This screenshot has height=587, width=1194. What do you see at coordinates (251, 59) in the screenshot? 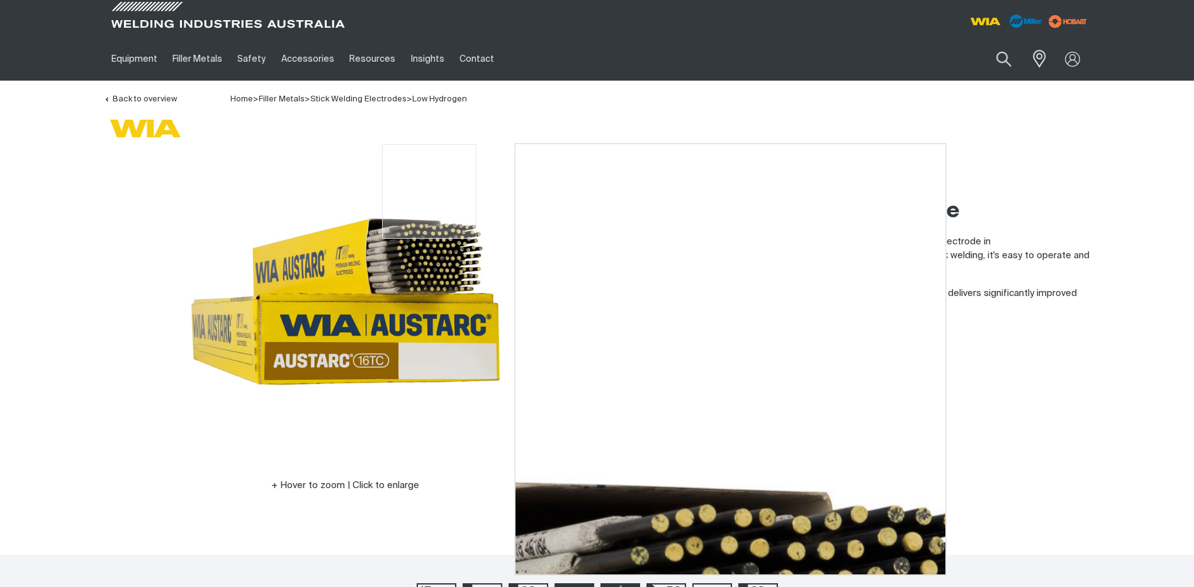
I see `a: Safety` at bounding box center [251, 59].